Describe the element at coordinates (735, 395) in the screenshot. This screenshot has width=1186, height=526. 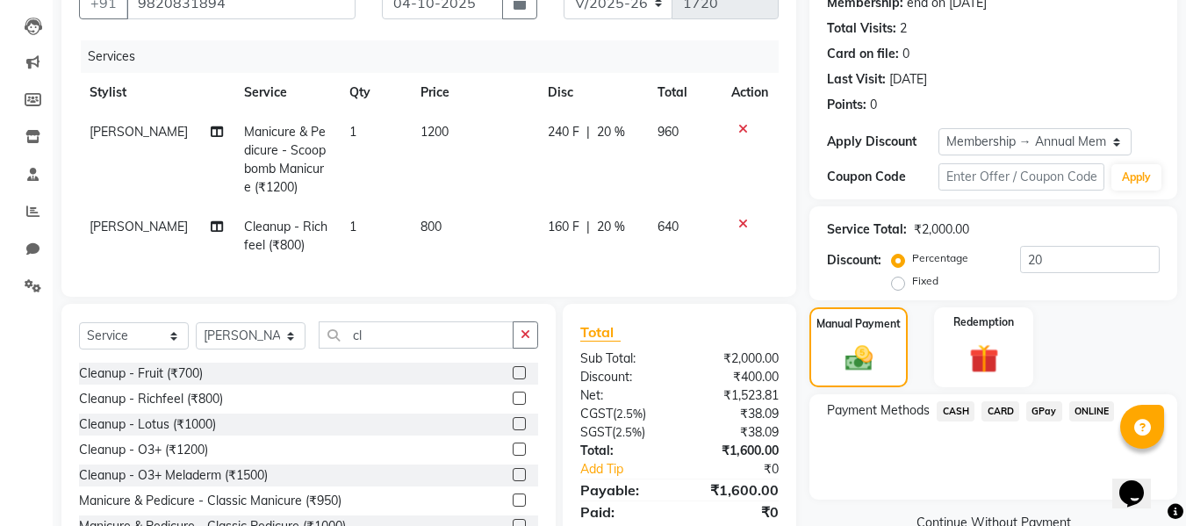
I see `div: ₹1,523.81` at that location.